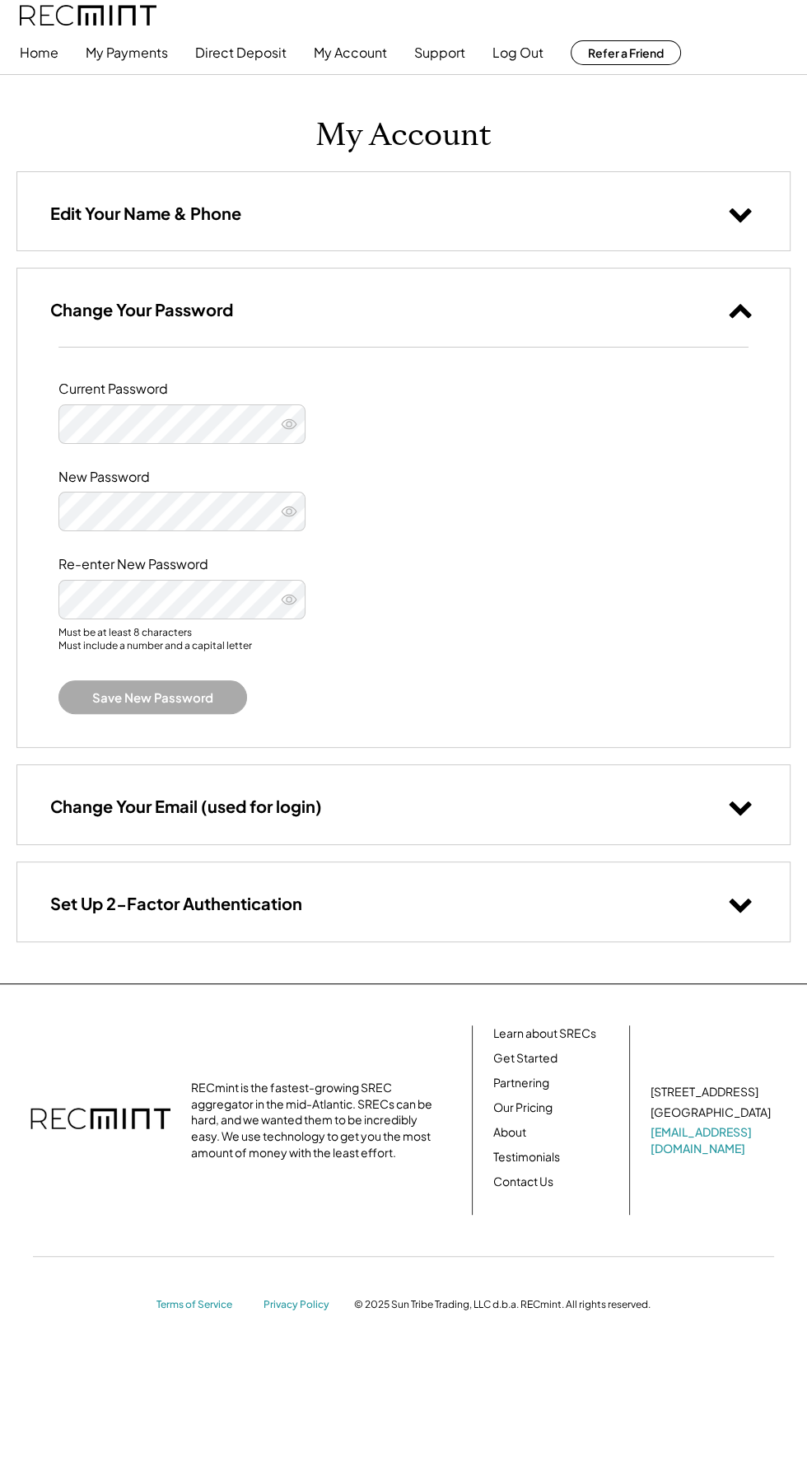 The height and width of the screenshot is (1471, 807). What do you see at coordinates (127, 53) in the screenshot?
I see `button: My Payments` at bounding box center [127, 53].